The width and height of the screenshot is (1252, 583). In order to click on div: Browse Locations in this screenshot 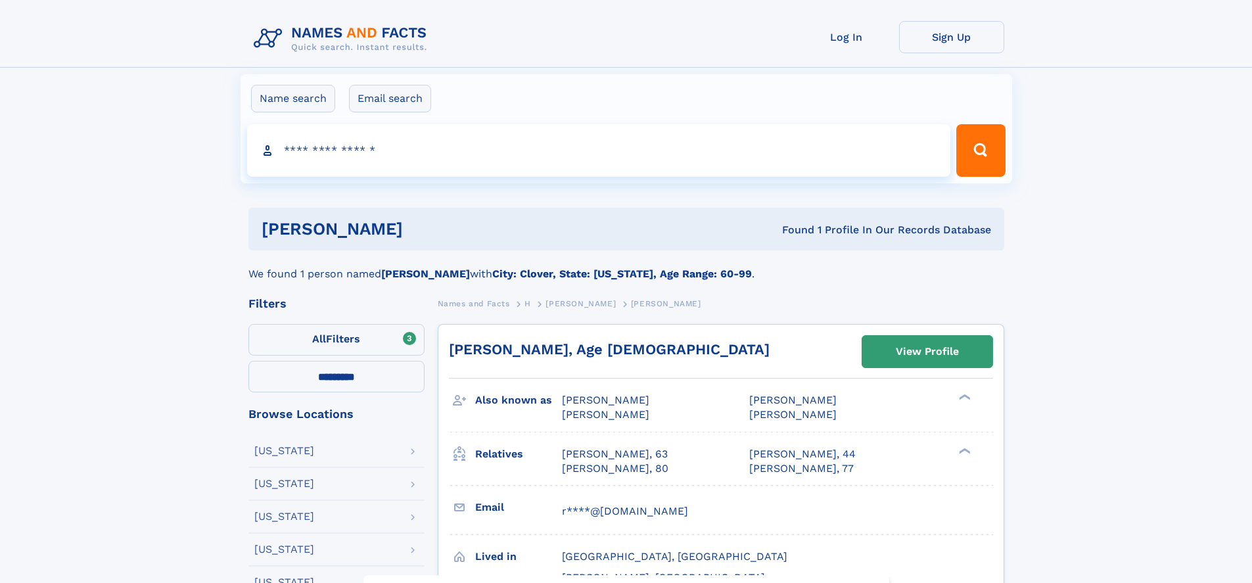, I will do `click(337, 414)`.